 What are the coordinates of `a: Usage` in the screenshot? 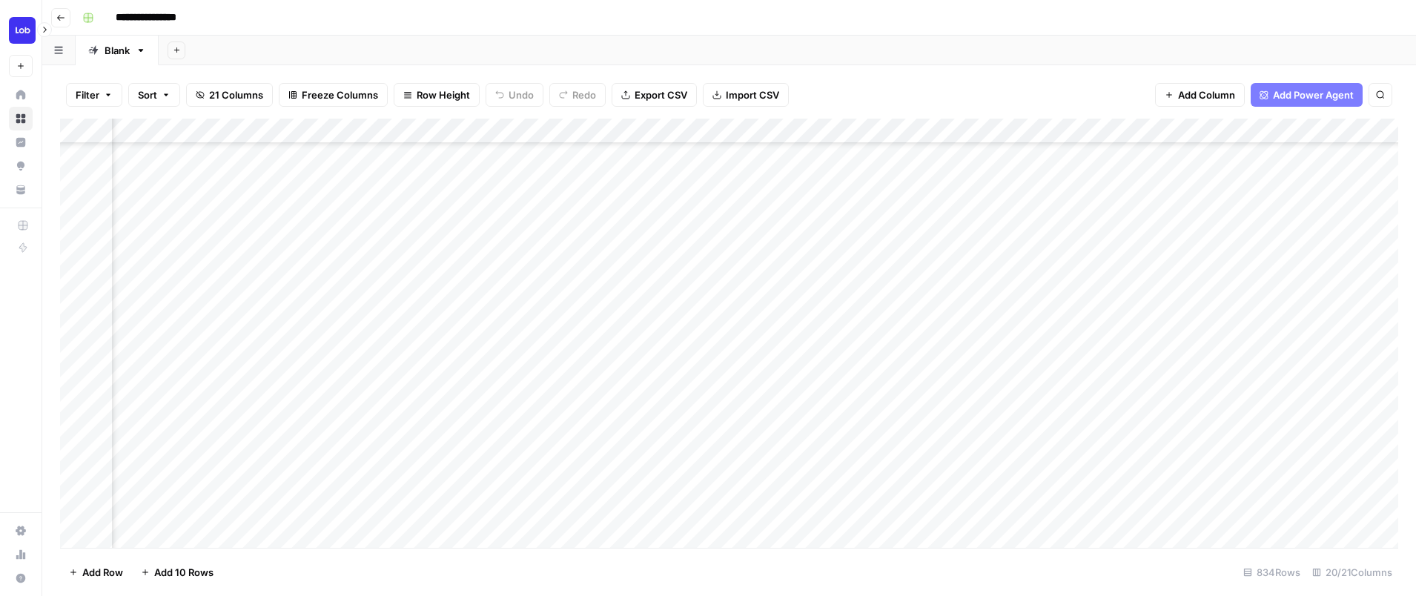 It's located at (21, 554).